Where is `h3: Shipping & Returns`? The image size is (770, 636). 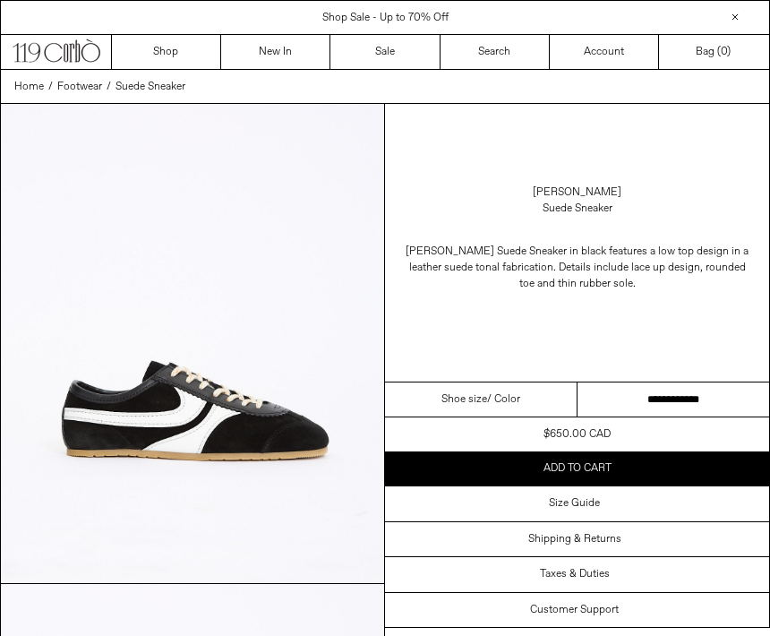
h3: Shipping & Returns is located at coordinates (575, 539).